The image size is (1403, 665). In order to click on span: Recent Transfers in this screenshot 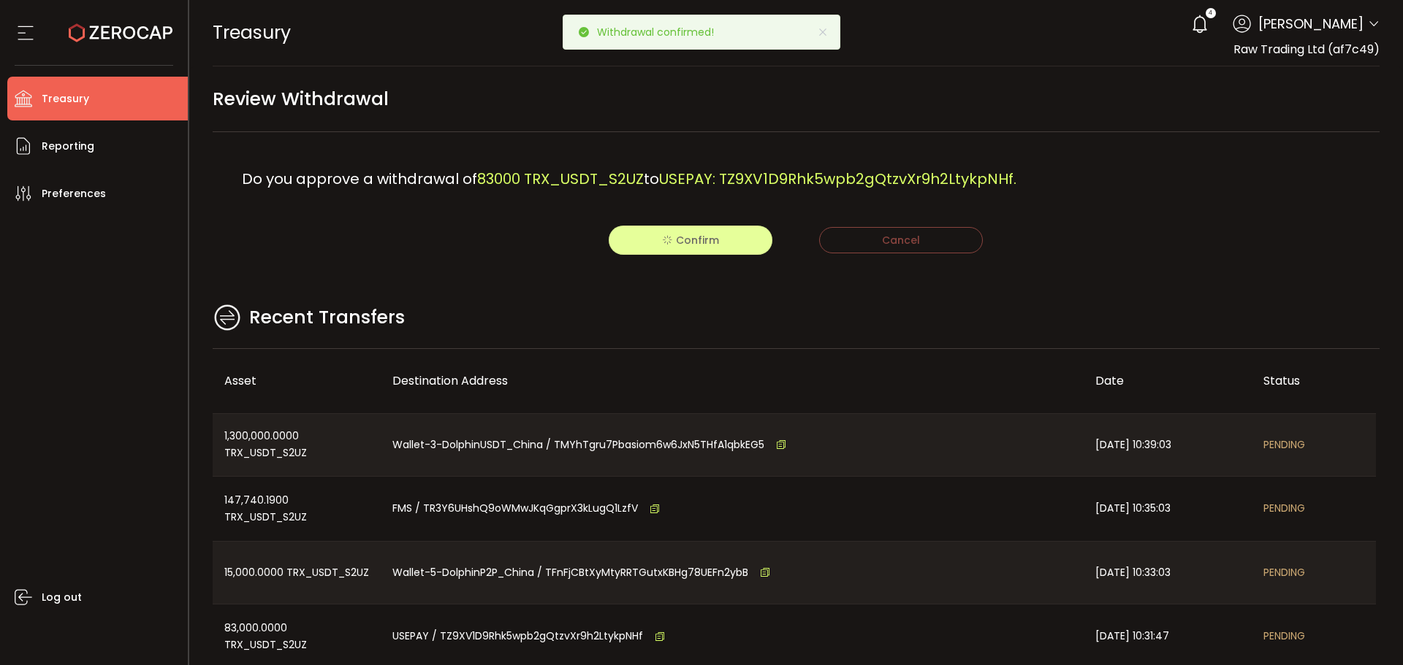, I will do `click(327, 318)`.